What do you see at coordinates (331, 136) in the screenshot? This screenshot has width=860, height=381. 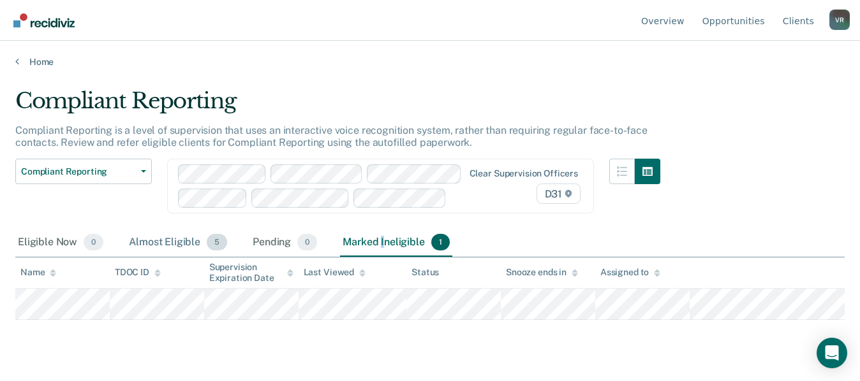 I see `p: Compliant Reporting is a level of supervision that uses an interactive voice recognition system, ...` at bounding box center [331, 136].